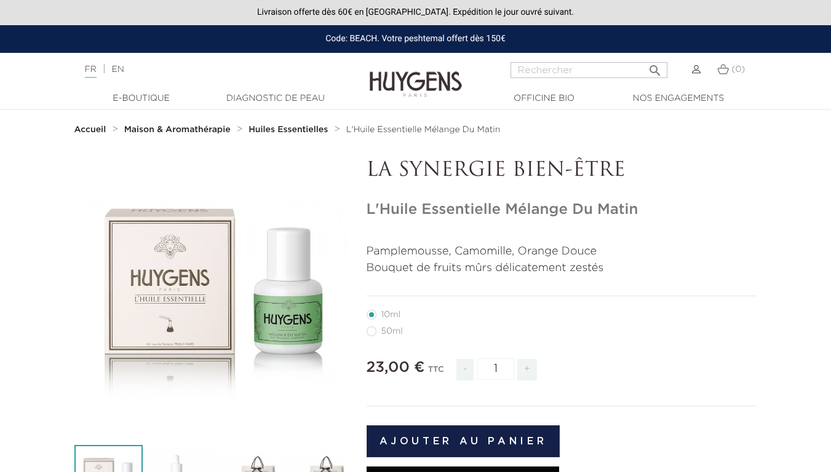 The image size is (831, 472). What do you see at coordinates (395, 368) in the screenshot?
I see `span: 23,00 €` at bounding box center [395, 368].